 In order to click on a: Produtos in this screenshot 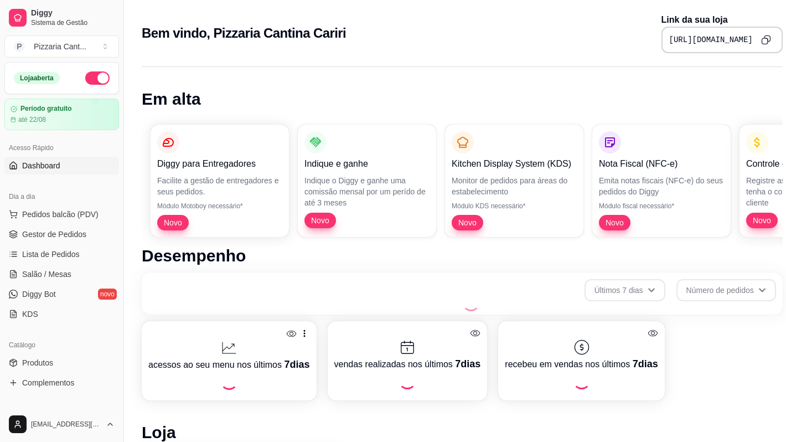, I will do `click(61, 363)`.